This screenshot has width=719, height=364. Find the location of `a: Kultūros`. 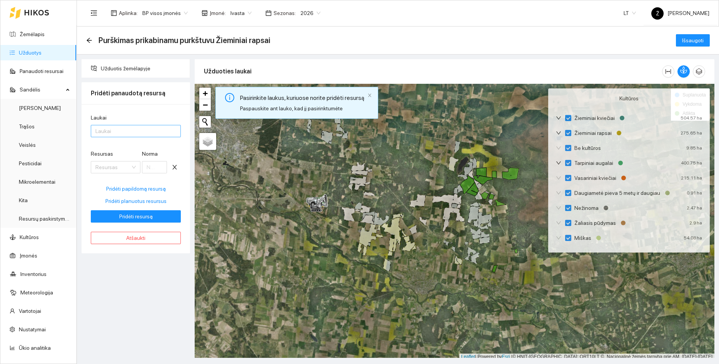

a: Kultūros is located at coordinates (29, 237).